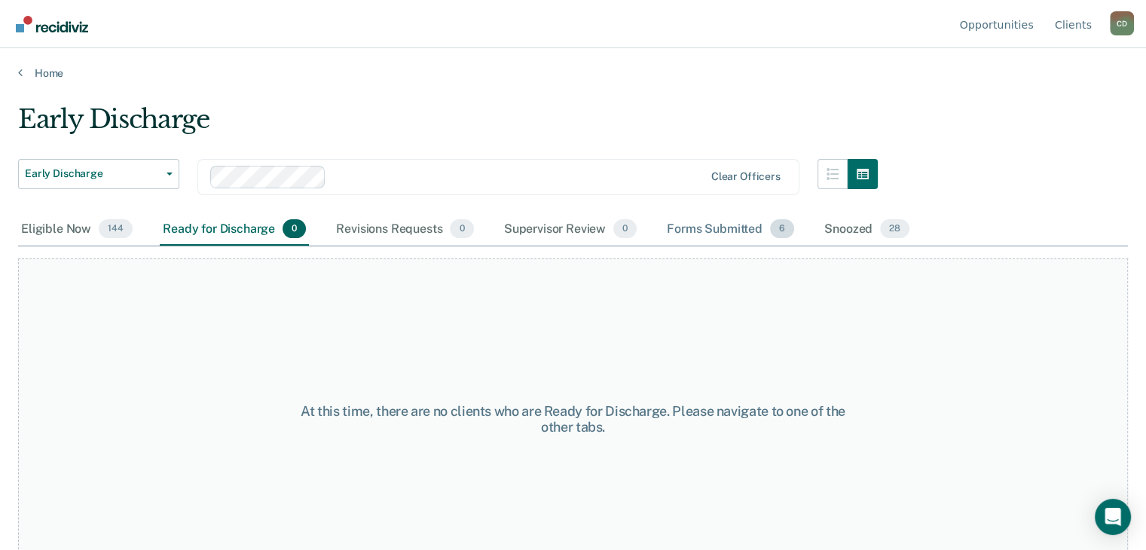  What do you see at coordinates (1122, 23) in the screenshot?
I see `div: C D` at bounding box center [1122, 23].